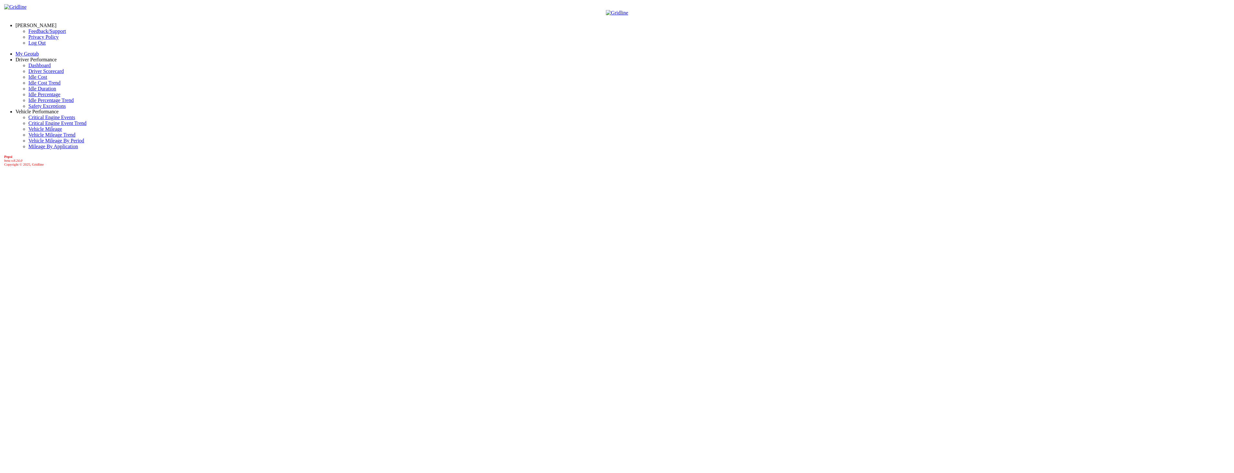 This screenshot has width=1234, height=473. I want to click on a: Feedback/Support, so click(47, 31).